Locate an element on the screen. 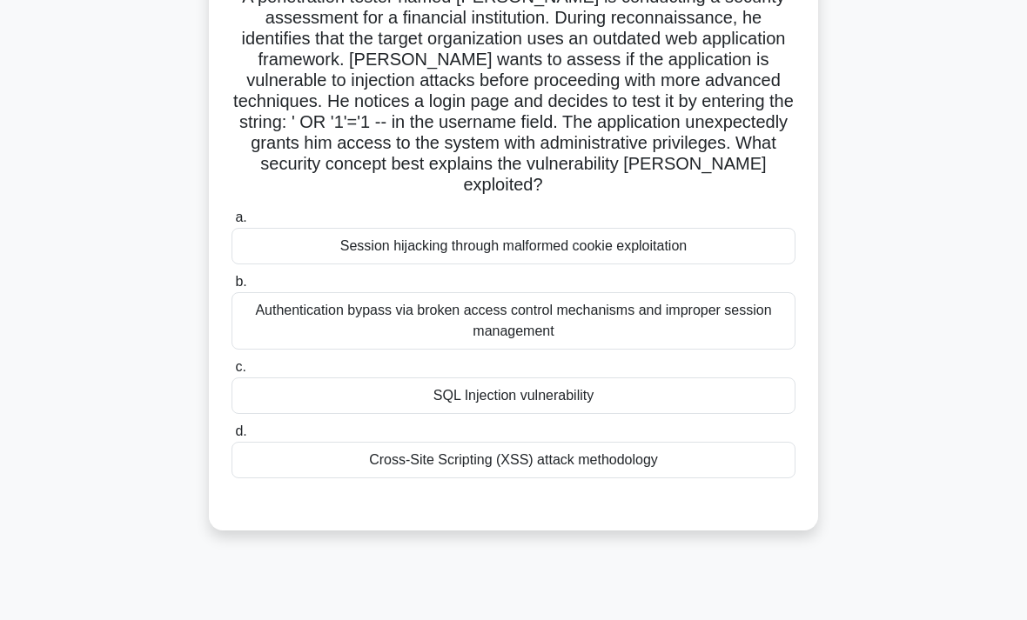 This screenshot has height=620, width=1027. span: a. is located at coordinates (240, 217).